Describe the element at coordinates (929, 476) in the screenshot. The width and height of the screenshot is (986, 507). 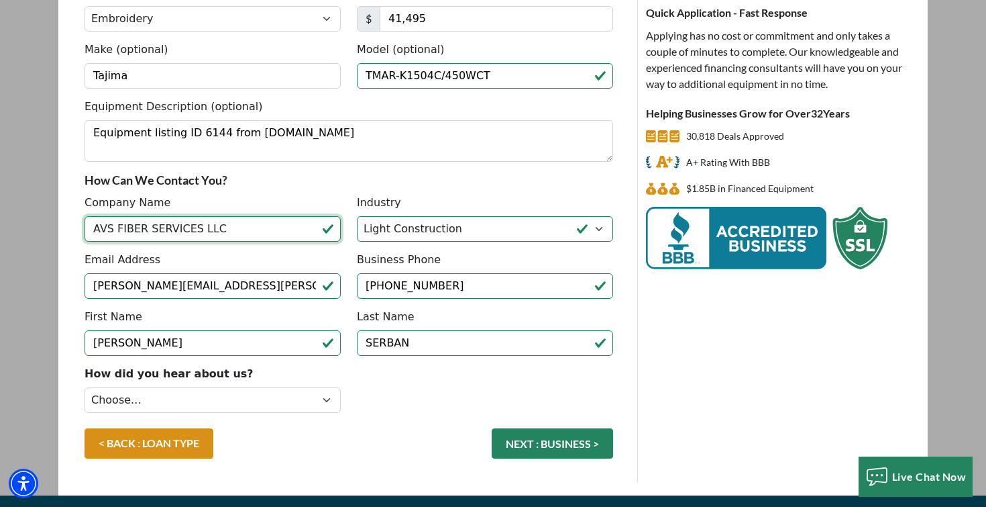
I see `span: Live Chat Now` at that location.